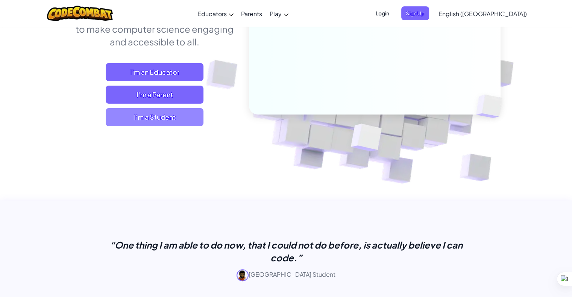 The image size is (572, 297). Describe the element at coordinates (415, 13) in the screenshot. I see `span: Sign Up` at that location.